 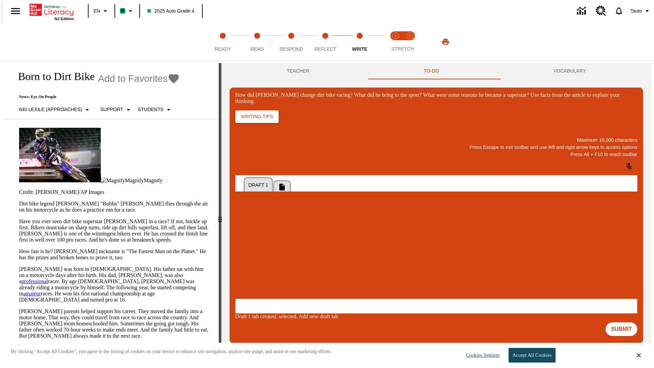 What do you see at coordinates (325, 42) in the screenshot?
I see `button: Reflect step 4 of 5` at bounding box center [325, 42].